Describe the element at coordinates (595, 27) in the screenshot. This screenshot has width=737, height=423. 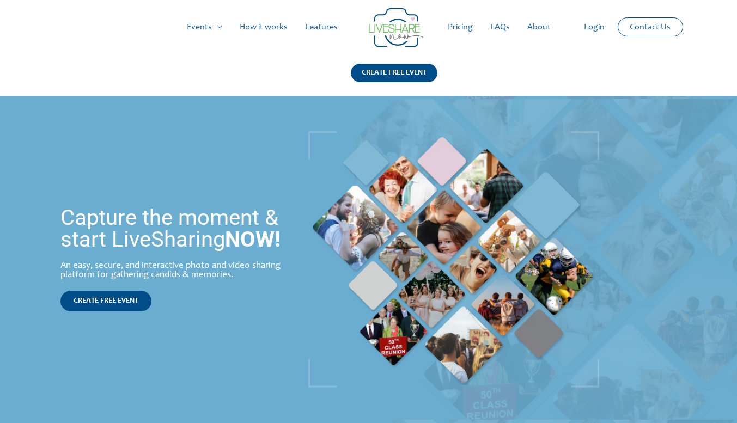
I see `a: Login` at that location.